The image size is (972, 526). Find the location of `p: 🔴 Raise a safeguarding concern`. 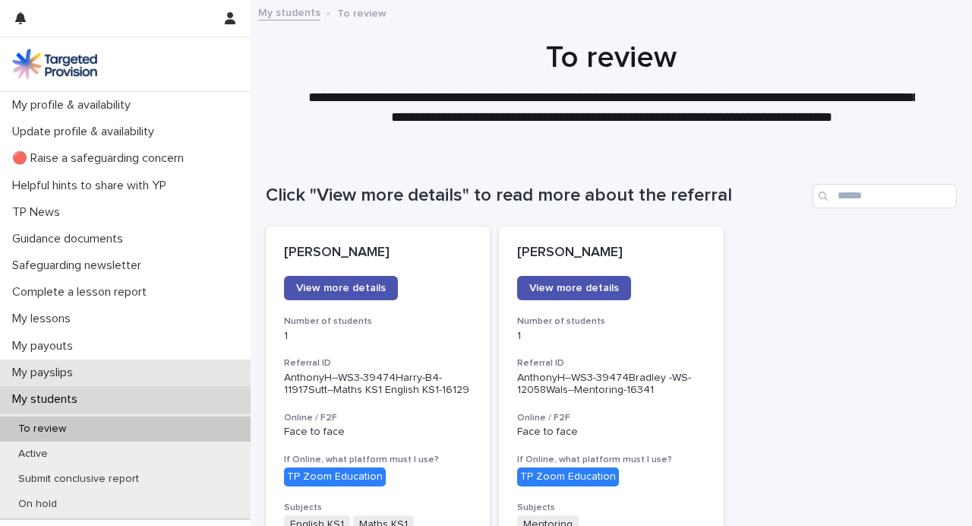

p: 🔴 Raise a safeguarding concern is located at coordinates (101, 158).